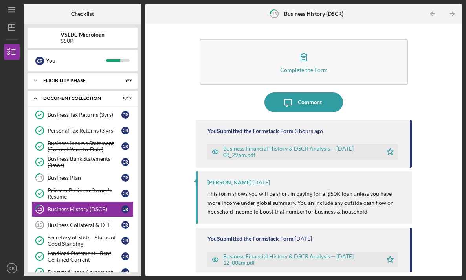 The image size is (466, 280). I want to click on div: Eligibility Phase, so click(77, 81).